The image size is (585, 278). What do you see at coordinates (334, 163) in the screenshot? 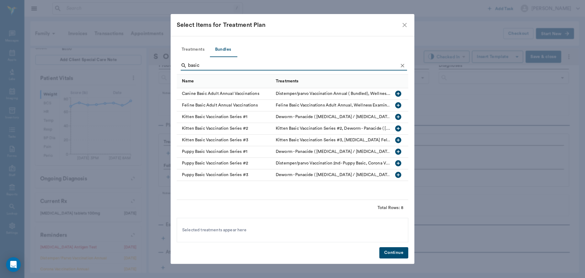
I see `div: Distemper/parvo Vaccination 2nd- Puppy Basic, Corona Vaccination 1st - Puppy Basic, Bordetella Va...` at bounding box center [334, 163].